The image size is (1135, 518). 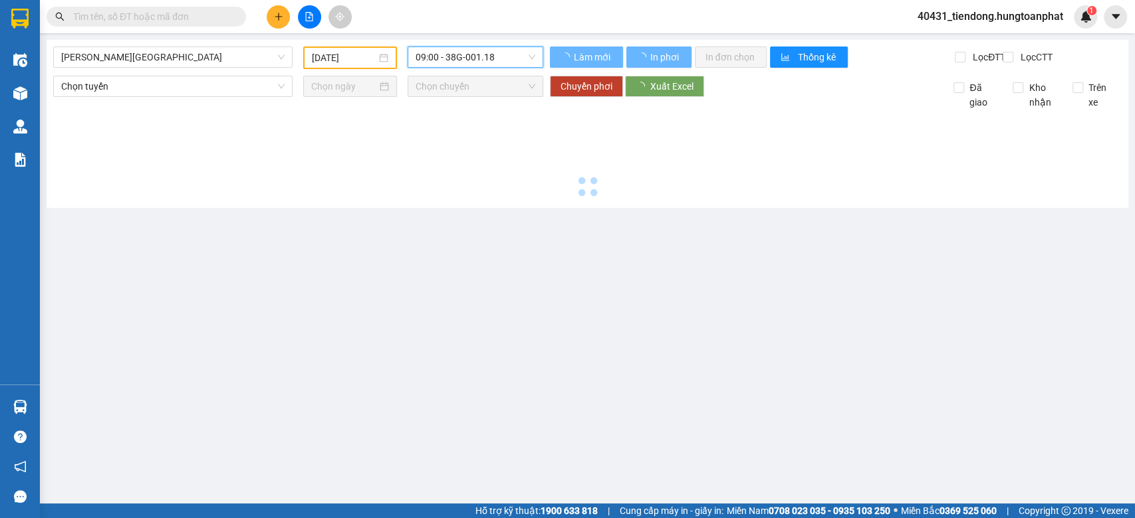 I want to click on span: notification, so click(x=20, y=467).